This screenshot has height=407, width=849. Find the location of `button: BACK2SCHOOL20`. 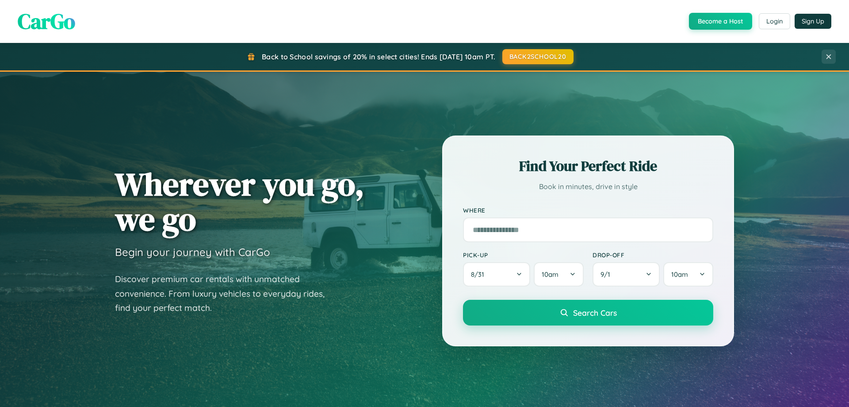

button: BACK2SCHOOL20 is located at coordinates (538, 57).